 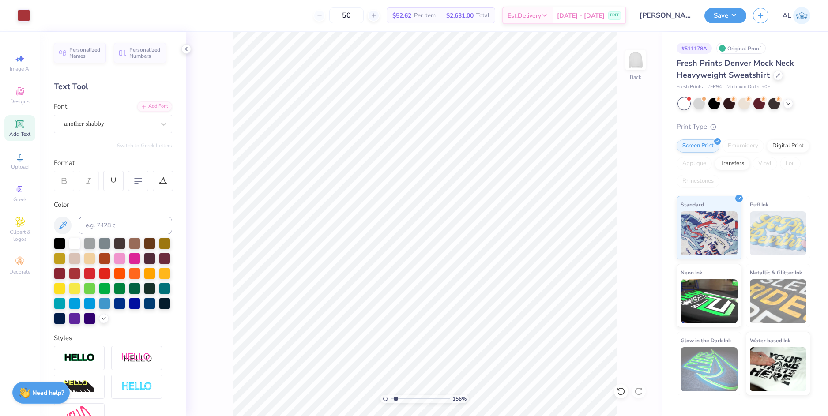 I want to click on div: Screen Print, so click(x=698, y=146).